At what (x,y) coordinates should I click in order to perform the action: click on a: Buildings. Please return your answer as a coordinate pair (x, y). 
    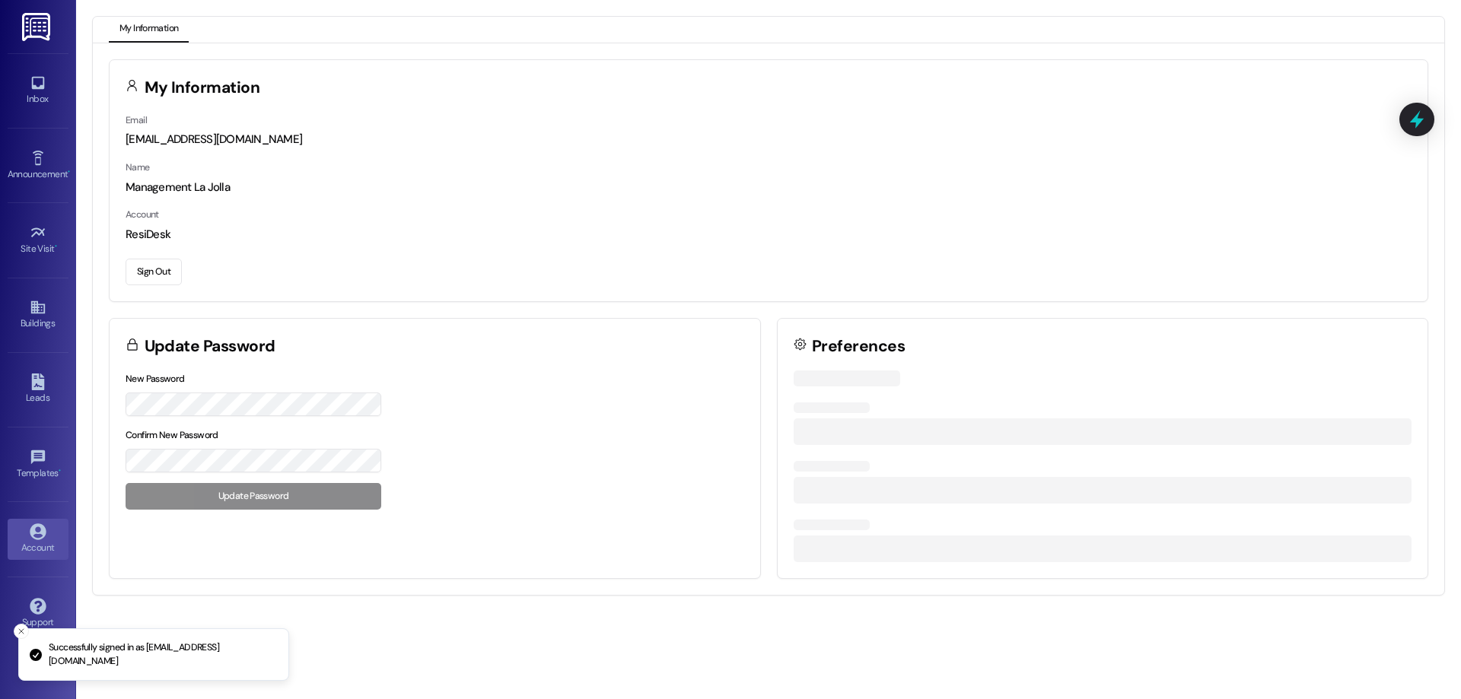
    Looking at the image, I should click on (38, 315).